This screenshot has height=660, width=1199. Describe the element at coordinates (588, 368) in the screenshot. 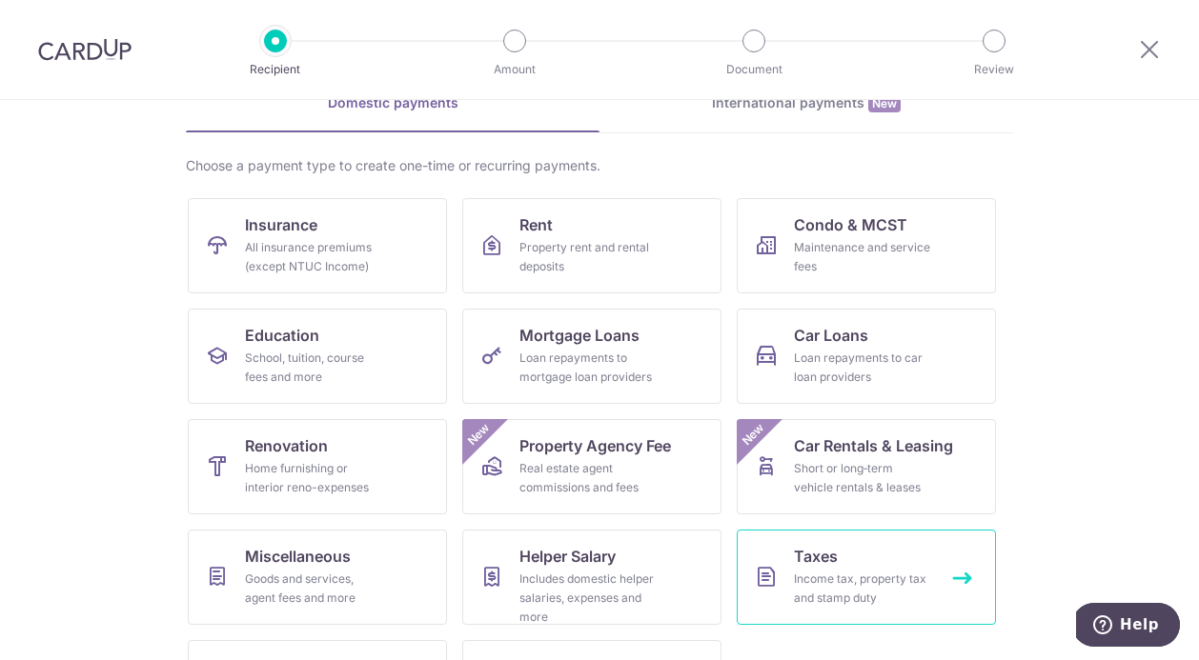

I see `div: Loan repayments to mortgage loan providers` at that location.